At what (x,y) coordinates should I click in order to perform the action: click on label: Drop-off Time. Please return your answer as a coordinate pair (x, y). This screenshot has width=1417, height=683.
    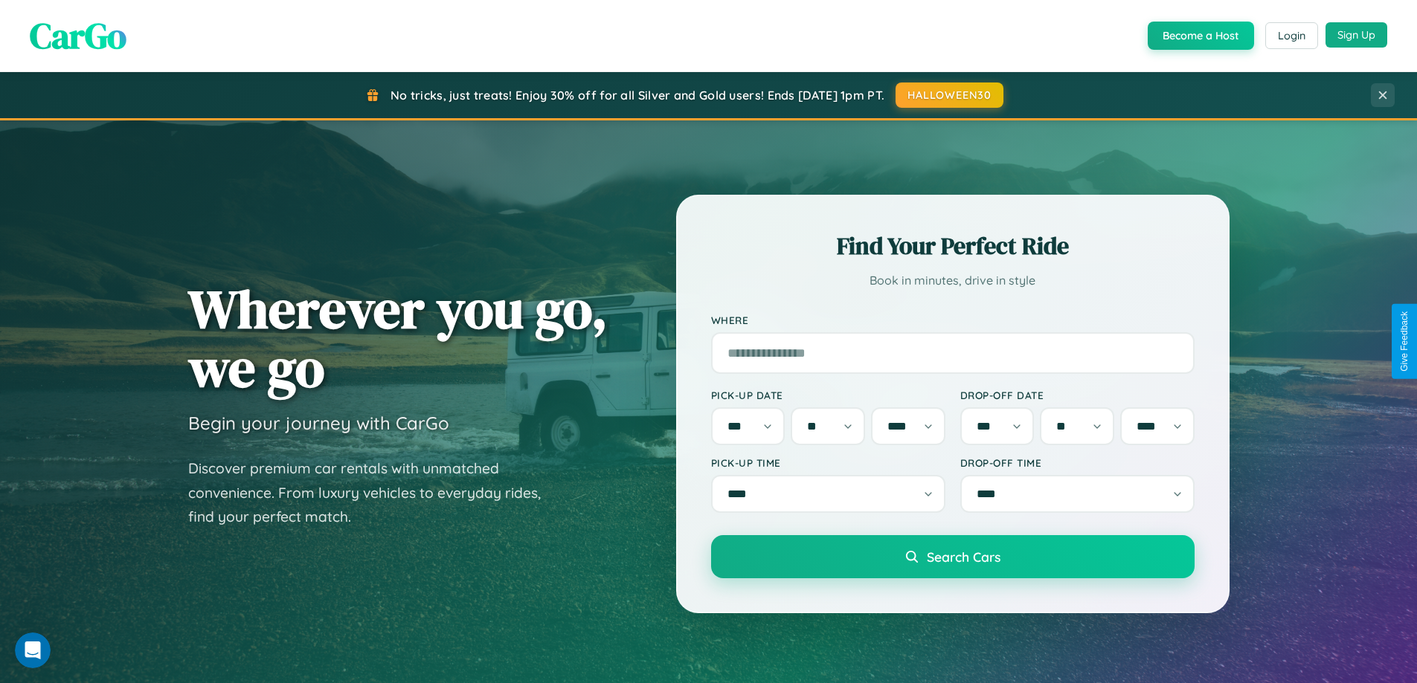
    Looking at the image, I should click on (1077, 463).